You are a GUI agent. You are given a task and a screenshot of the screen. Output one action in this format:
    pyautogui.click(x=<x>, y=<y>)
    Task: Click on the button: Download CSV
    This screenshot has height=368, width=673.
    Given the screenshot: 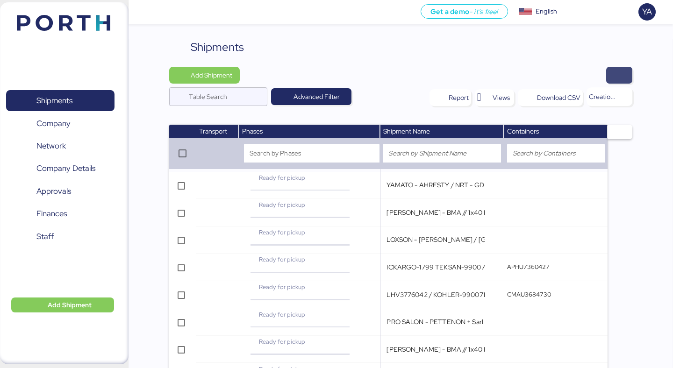 What is the action you would take?
    pyautogui.click(x=550, y=98)
    